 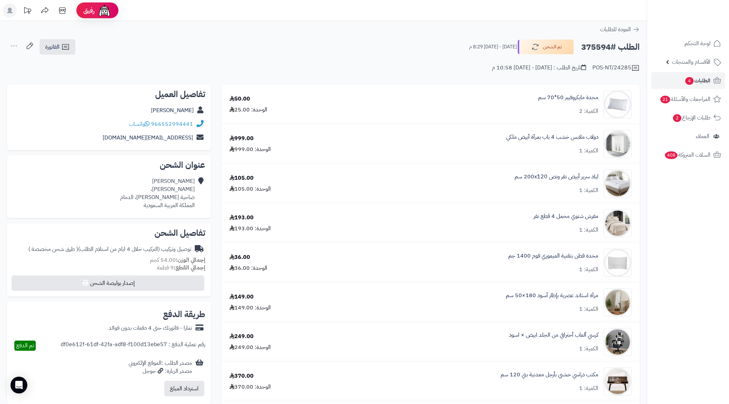 What do you see at coordinates (184, 314) in the screenshot?
I see `h2: طريقة الدفع` at bounding box center [184, 314].